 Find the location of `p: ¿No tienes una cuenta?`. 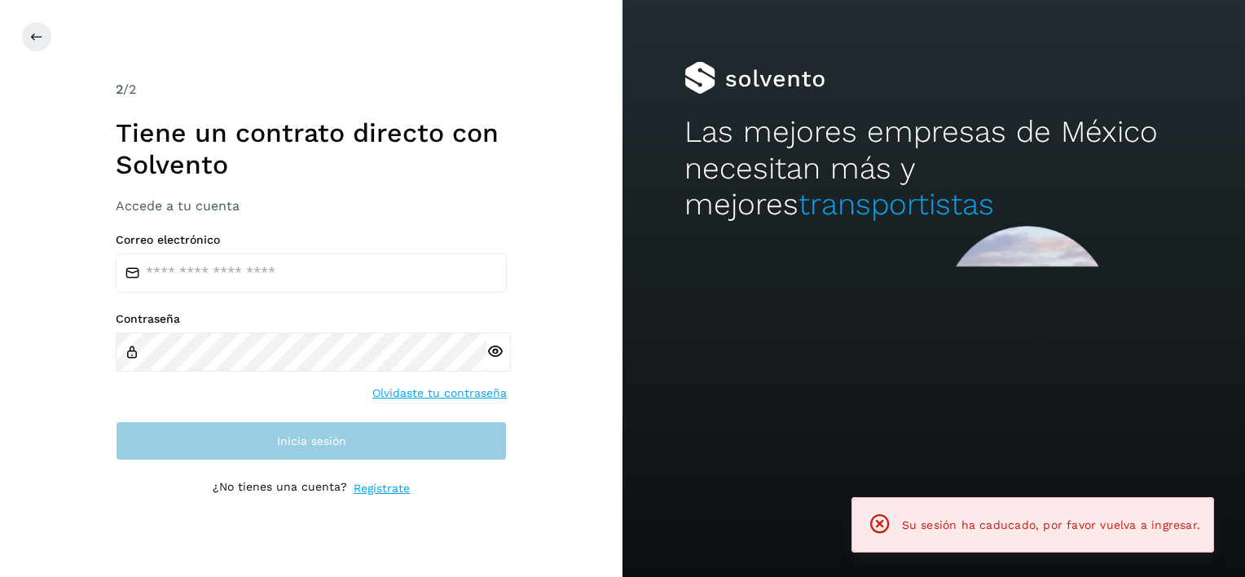

p: ¿No tienes una cuenta? is located at coordinates (280, 488).